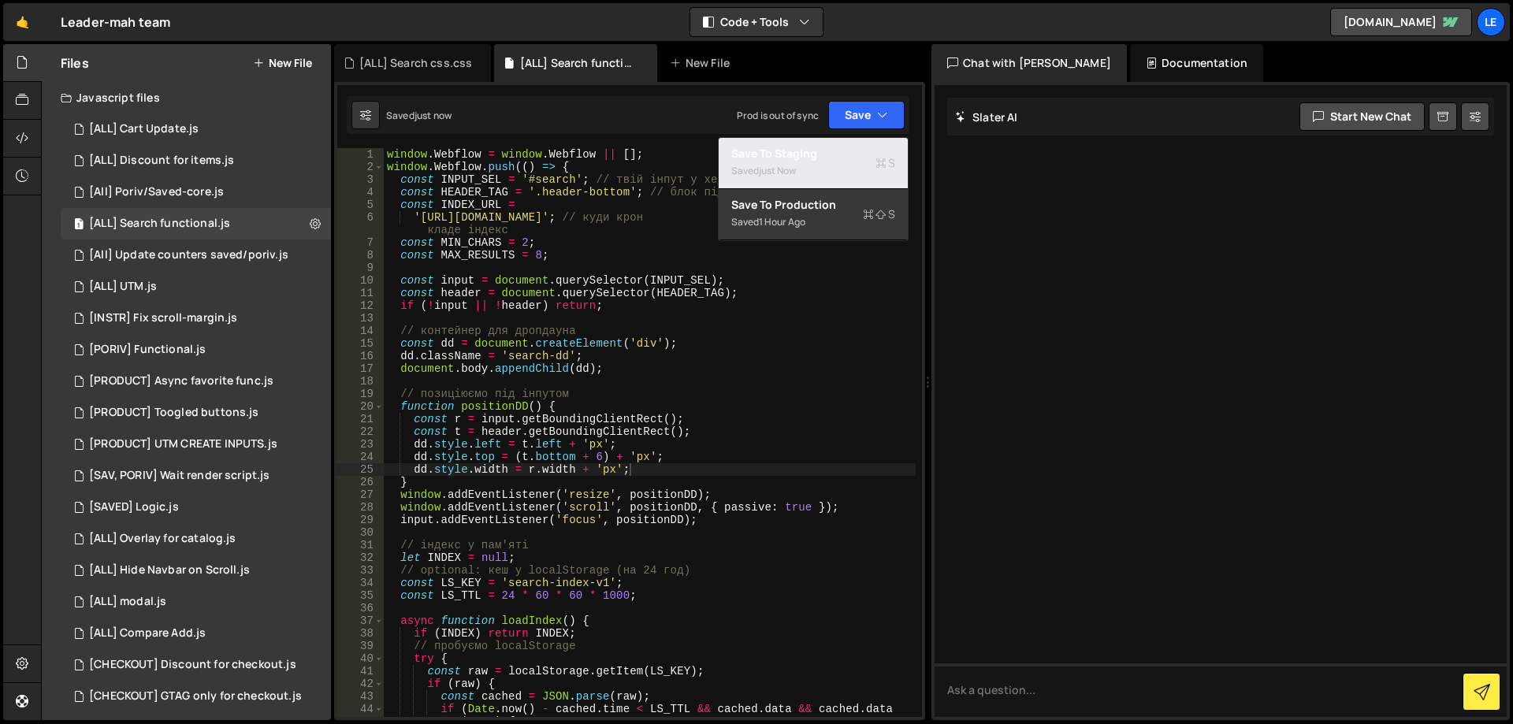 This screenshot has height=724, width=1513. Describe the element at coordinates (115, 22) in the screenshot. I see `div: Leader-mah team` at that location.